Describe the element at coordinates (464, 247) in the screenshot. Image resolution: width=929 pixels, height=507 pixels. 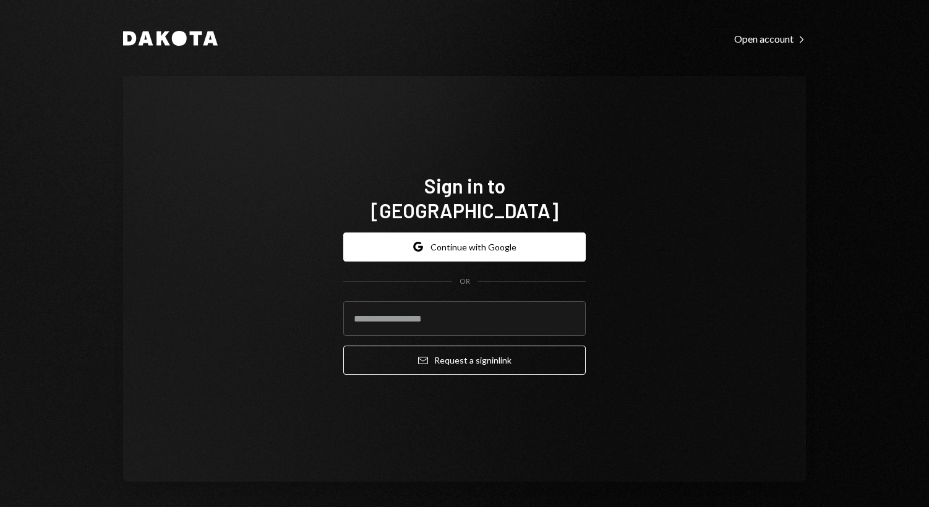
I see `button: Continue with Google` at that location.